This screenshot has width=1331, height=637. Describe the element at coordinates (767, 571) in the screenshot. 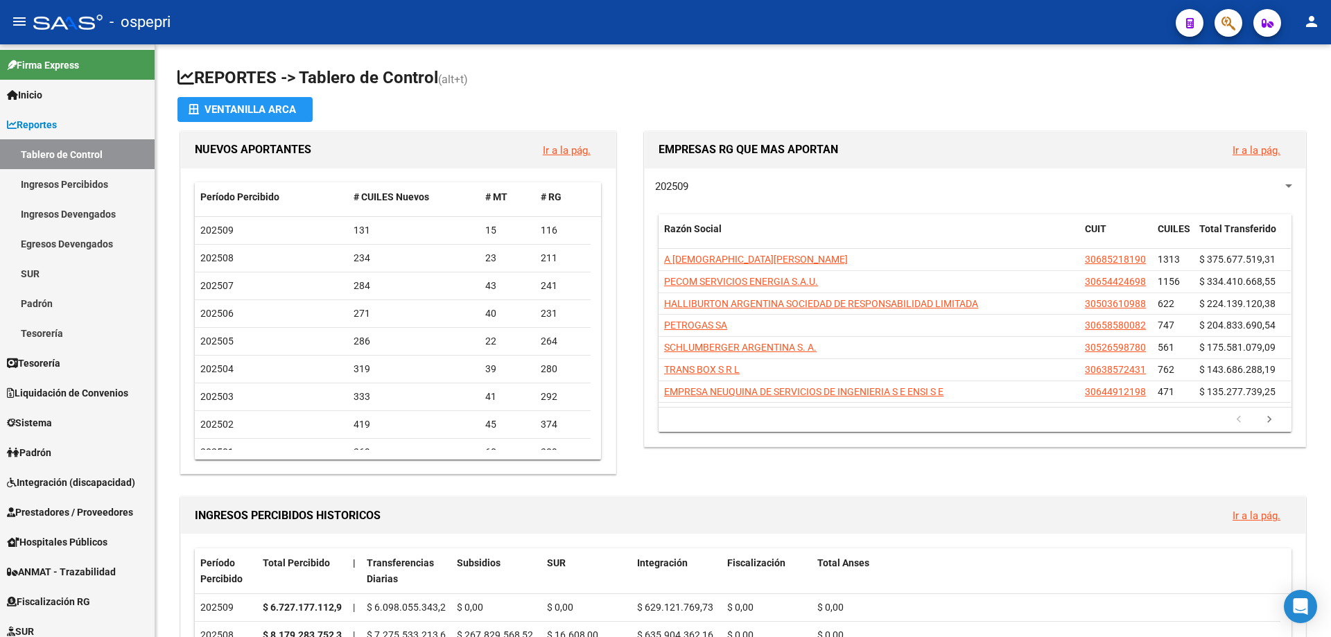

I see `datatable-header-cell: Fiscalización` at that location.